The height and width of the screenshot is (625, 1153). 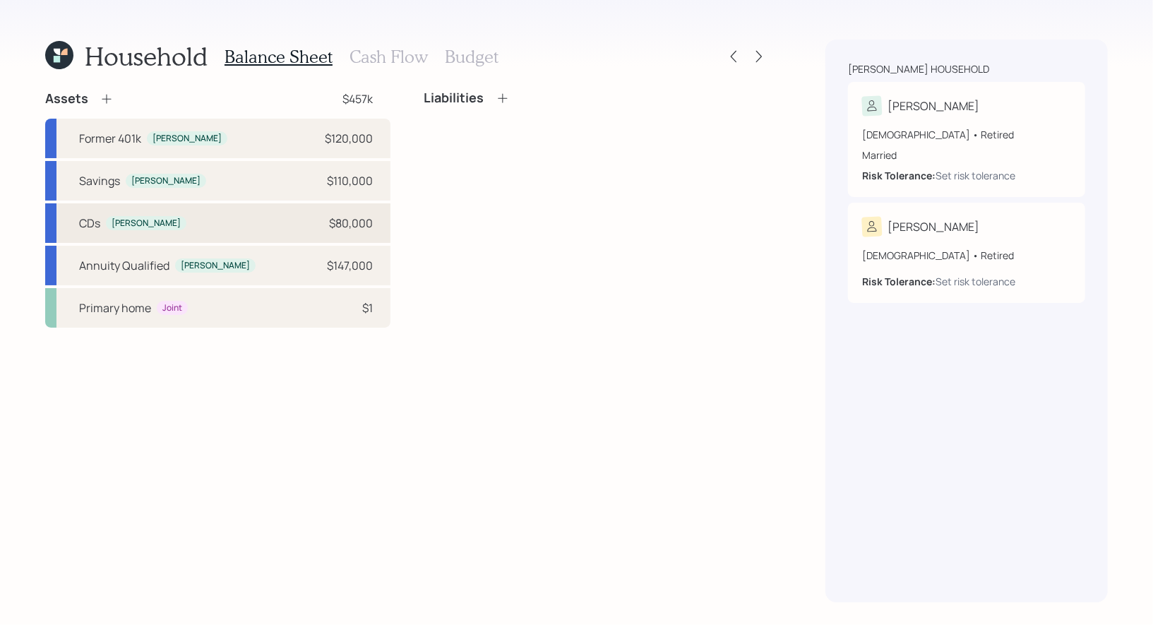 What do you see at coordinates (90, 223) in the screenshot?
I see `div: CDs` at bounding box center [90, 223].